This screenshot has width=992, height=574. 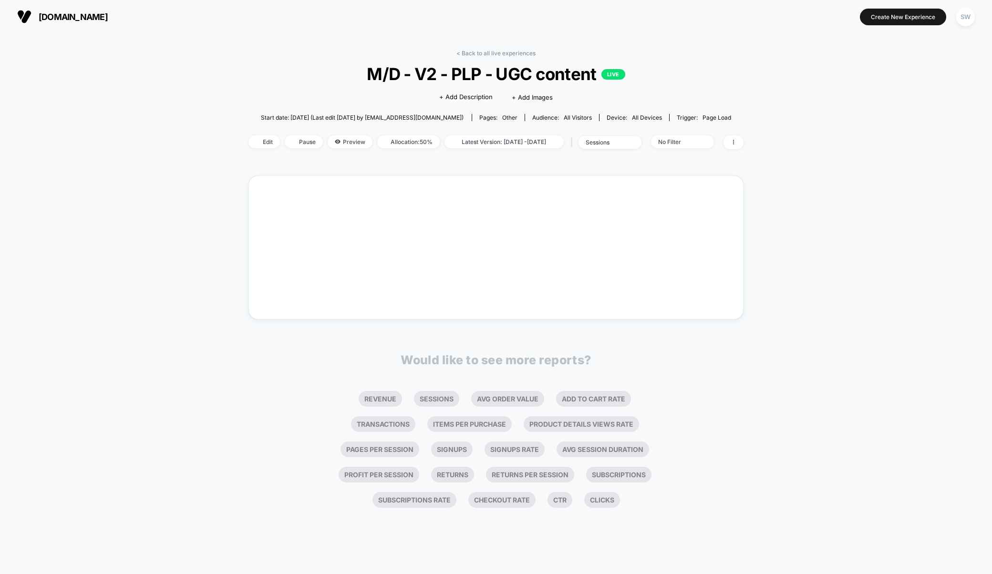 What do you see at coordinates (469, 424) in the screenshot?
I see `li: Items Per Purchase` at bounding box center [469, 424].